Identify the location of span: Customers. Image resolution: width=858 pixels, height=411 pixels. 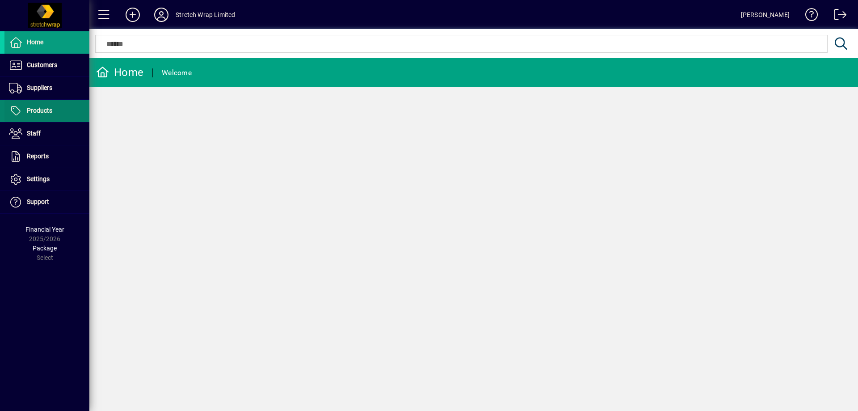
(42, 65).